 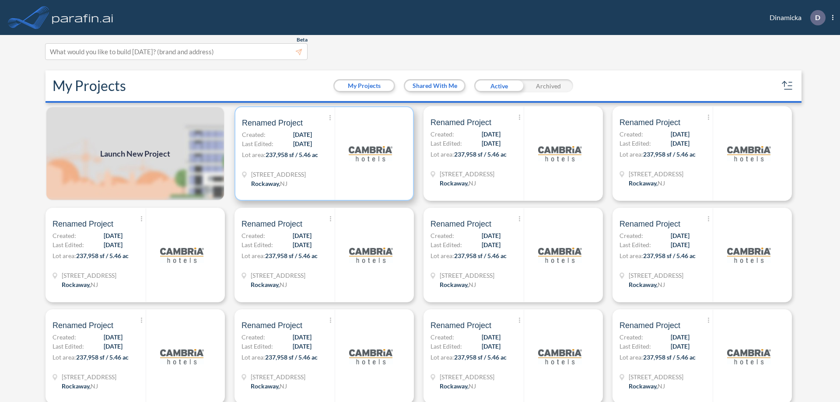 I want to click on img: add, so click(x=135, y=154).